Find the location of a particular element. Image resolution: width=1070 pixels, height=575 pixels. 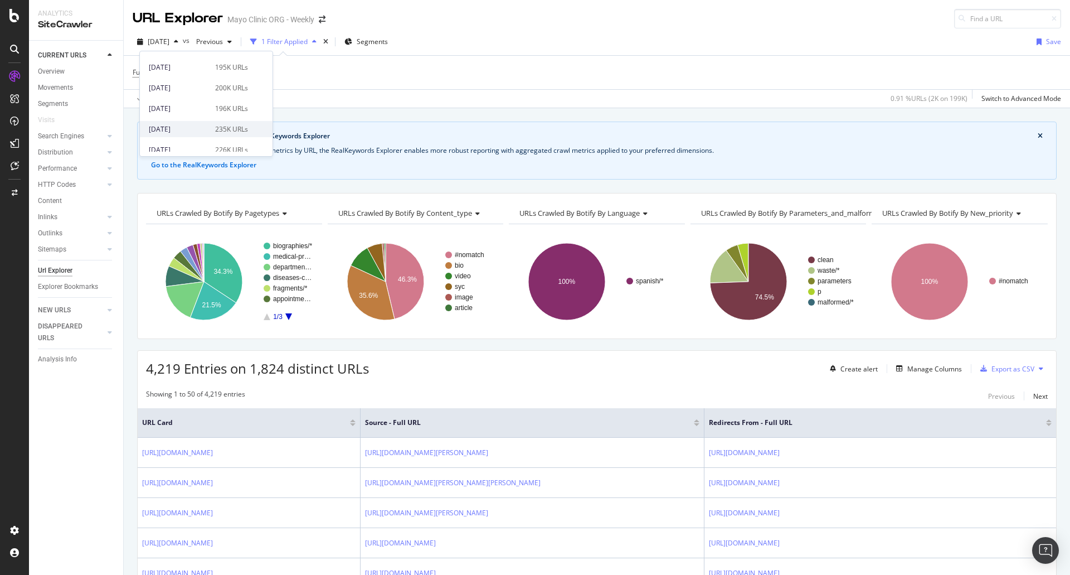

div: SiteCrawler is located at coordinates (76, 25).